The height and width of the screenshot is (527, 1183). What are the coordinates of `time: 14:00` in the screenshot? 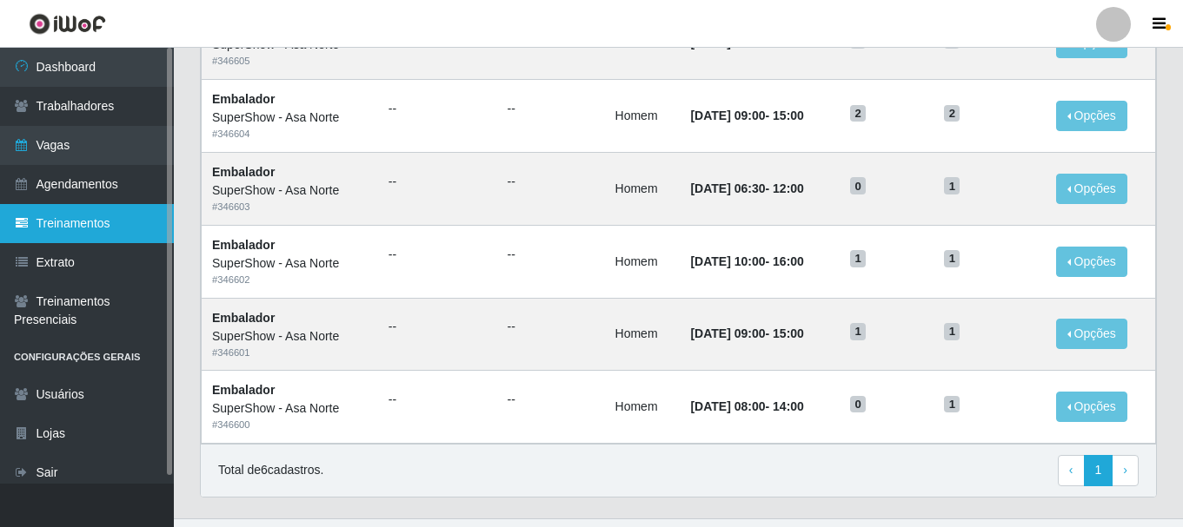 It's located at (788, 407).